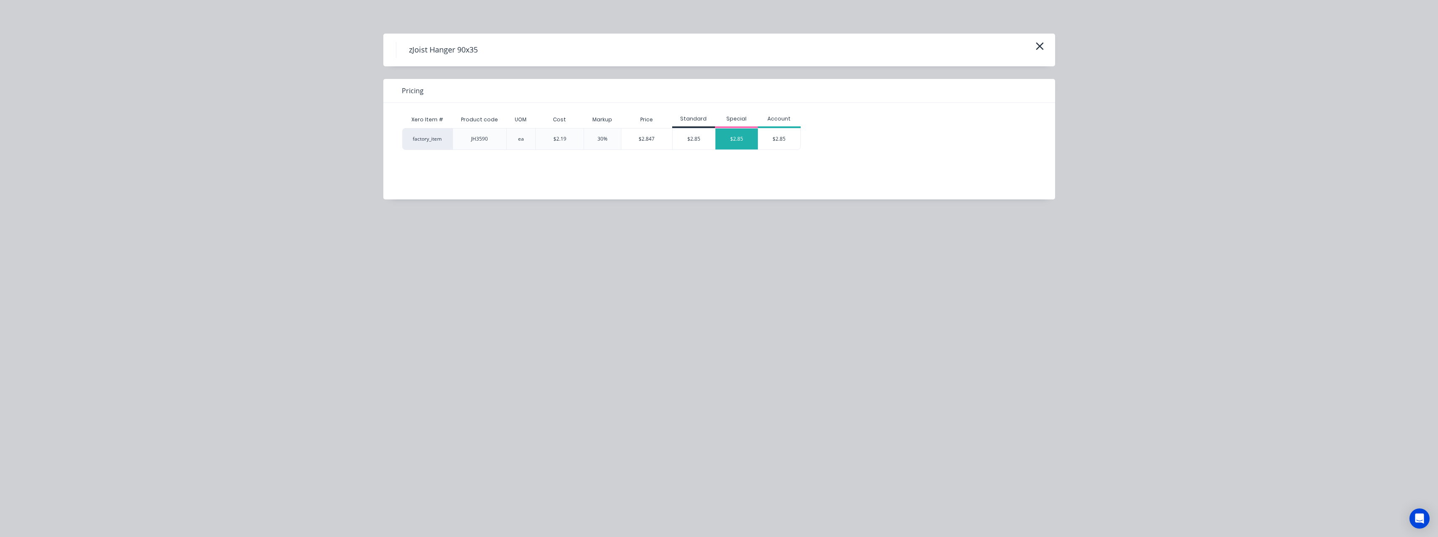 The width and height of the screenshot is (1438, 537). What do you see at coordinates (736, 119) in the screenshot?
I see `div: Special` at bounding box center [736, 119].